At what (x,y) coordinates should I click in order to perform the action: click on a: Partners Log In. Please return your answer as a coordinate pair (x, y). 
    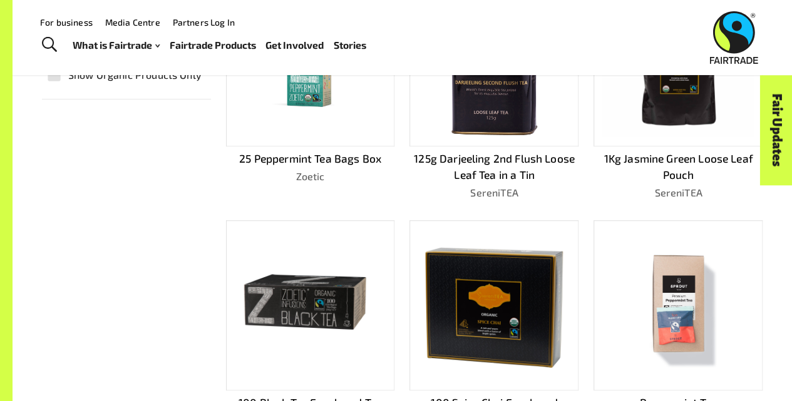
    Looking at the image, I should click on (203, 22).